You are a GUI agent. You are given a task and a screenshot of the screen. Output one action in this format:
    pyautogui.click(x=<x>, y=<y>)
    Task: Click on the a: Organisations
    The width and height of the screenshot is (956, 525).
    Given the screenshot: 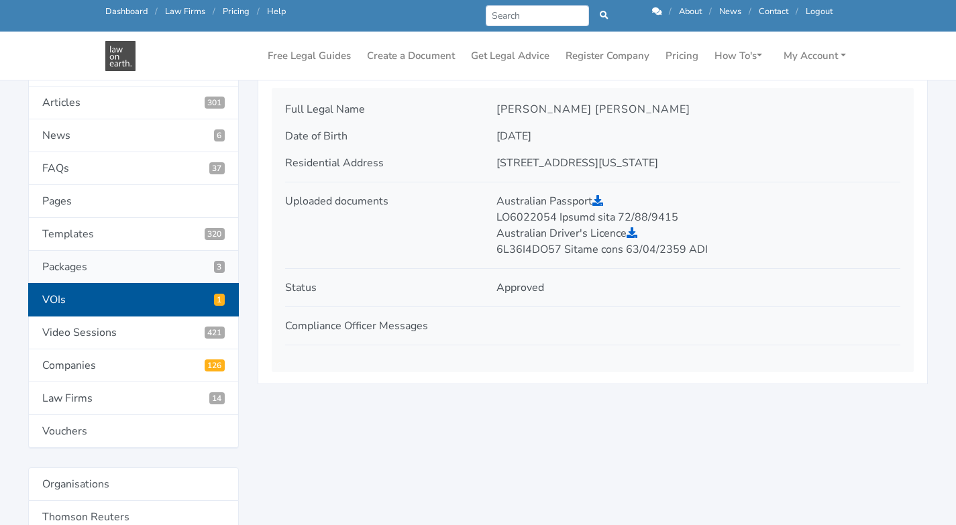 What is the action you would take?
    pyautogui.click(x=133, y=484)
    